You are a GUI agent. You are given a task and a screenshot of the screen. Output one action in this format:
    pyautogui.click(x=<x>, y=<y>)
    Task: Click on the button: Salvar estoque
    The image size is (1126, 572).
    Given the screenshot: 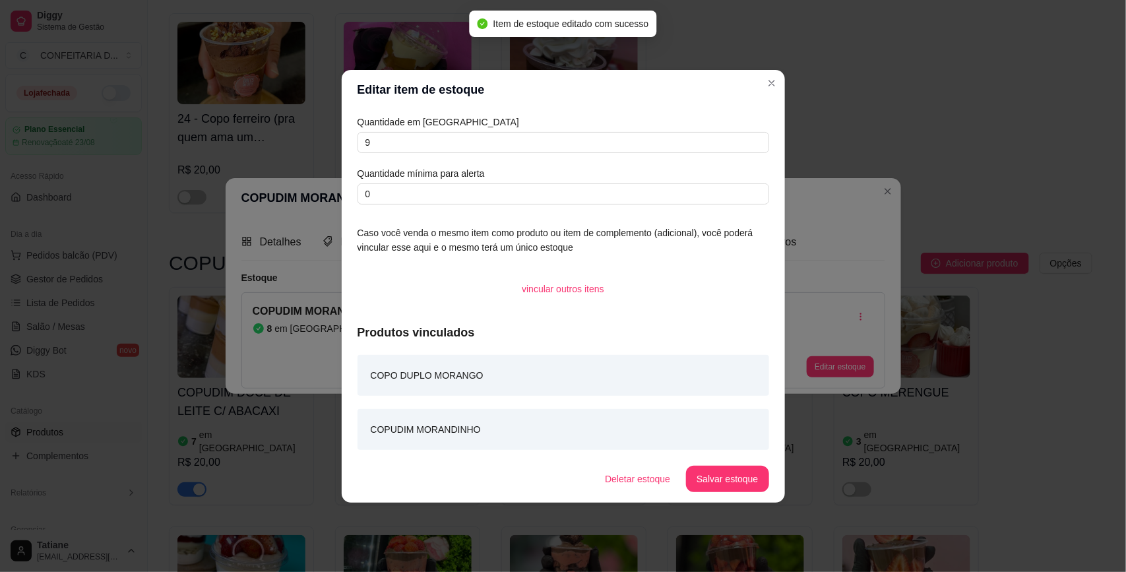 What is the action you would take?
    pyautogui.click(x=727, y=479)
    